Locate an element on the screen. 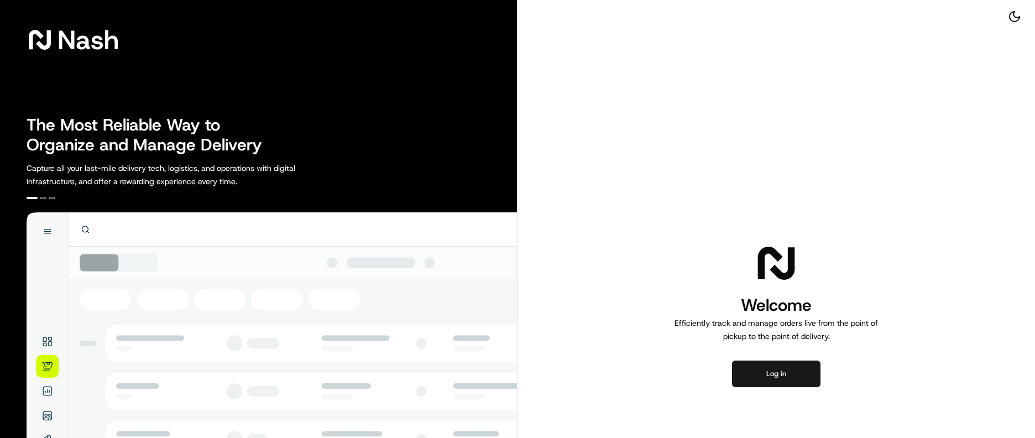  p: Capture all your last-mile delivery tech, logistics, and operations with digital infrastructure, ... is located at coordinates (186, 175).